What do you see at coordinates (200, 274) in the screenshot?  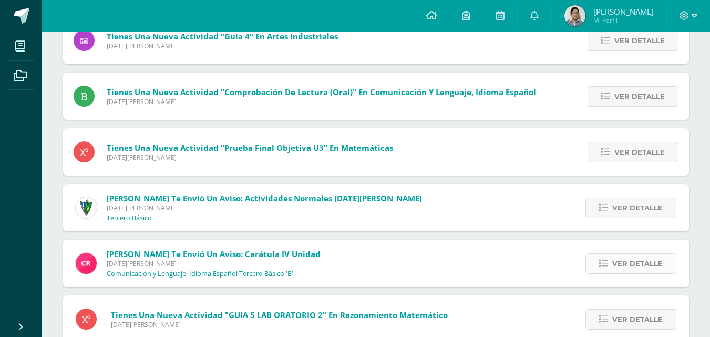 I see `p: Comunicación y Lenguaje, Idioma Español Tercero Básico 'B'` at bounding box center [200, 274].